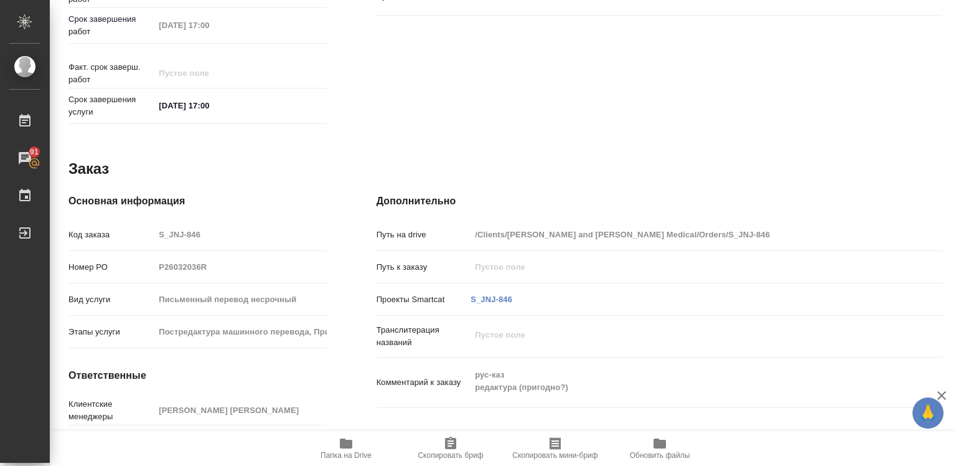 This screenshot has height=466, width=956. Describe the element at coordinates (111, 106) in the screenshot. I see `p: Срок завершения услуги` at that location.